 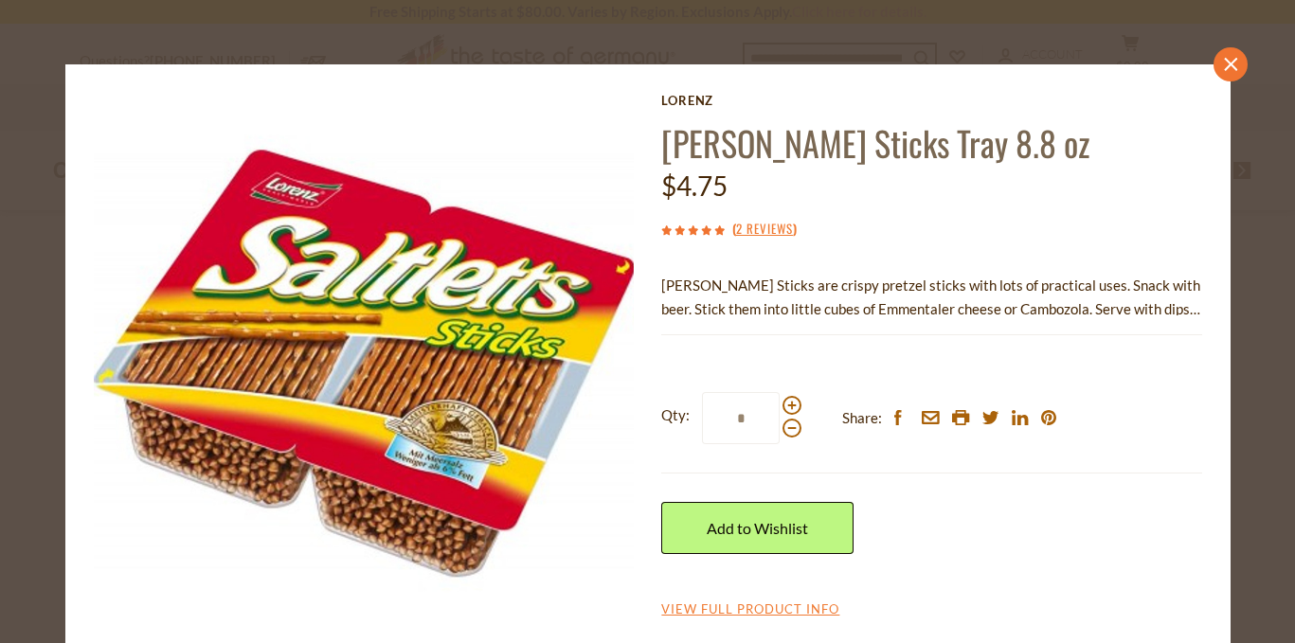 I want to click on input: Qty:, so click(x=741, y=418).